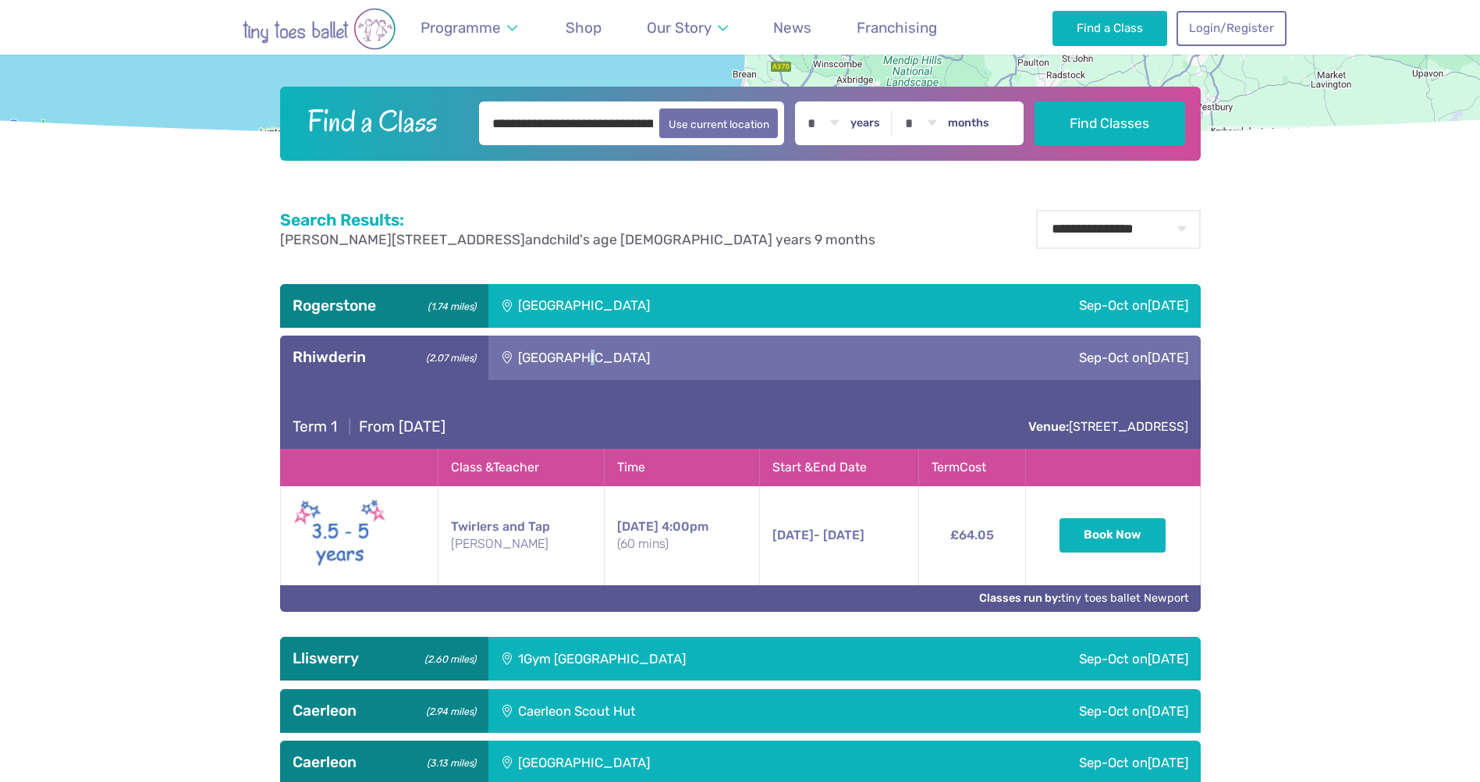 The width and height of the screenshot is (1480, 782). What do you see at coordinates (687, 27) in the screenshot?
I see `a: Our Story` at bounding box center [687, 27].